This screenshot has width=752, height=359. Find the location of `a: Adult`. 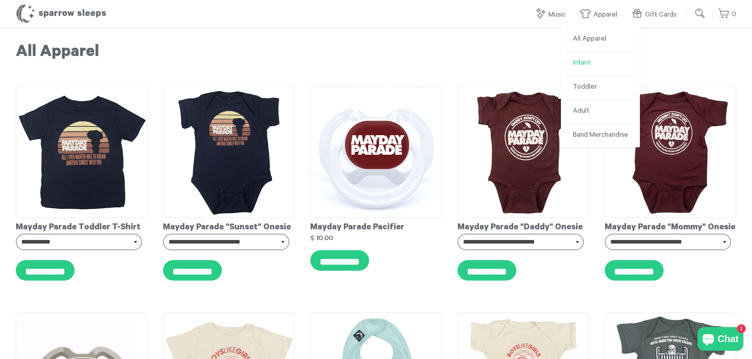

a: Adult is located at coordinates (600, 112).